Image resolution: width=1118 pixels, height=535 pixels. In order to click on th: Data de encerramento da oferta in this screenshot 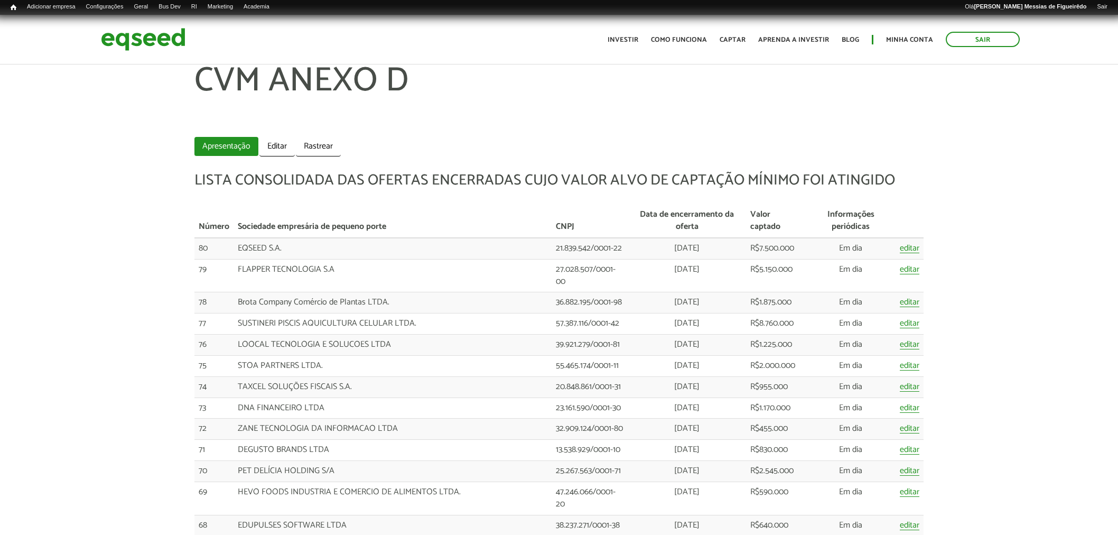, I will do `click(686, 221)`.